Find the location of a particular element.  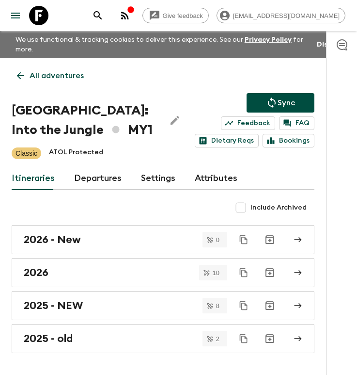

a: 2025 - NEW is located at coordinates (163, 305).